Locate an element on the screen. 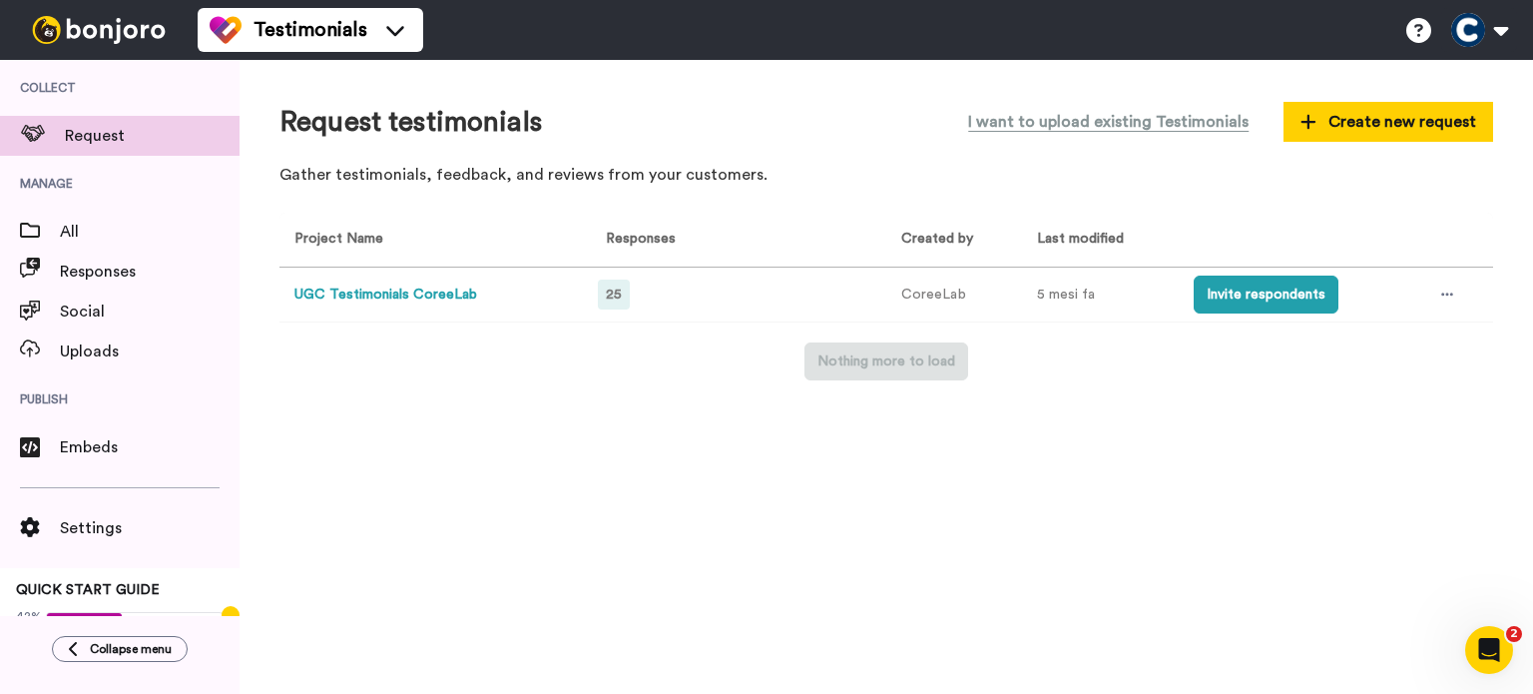 The width and height of the screenshot is (1533, 694). span: 2 is located at coordinates (1514, 634).